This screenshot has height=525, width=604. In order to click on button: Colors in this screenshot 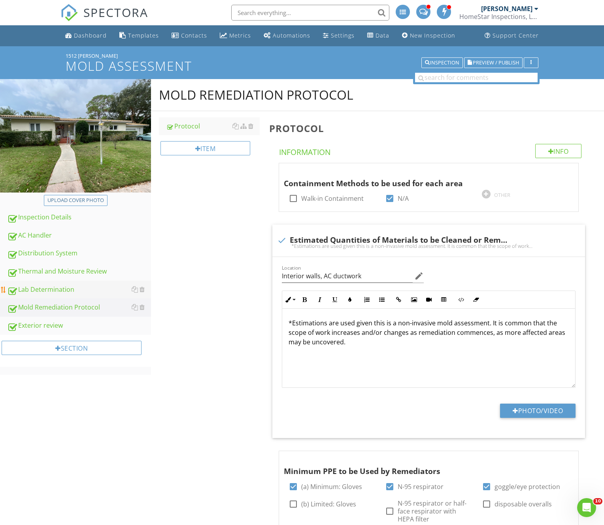, I will do `click(350, 300)`.